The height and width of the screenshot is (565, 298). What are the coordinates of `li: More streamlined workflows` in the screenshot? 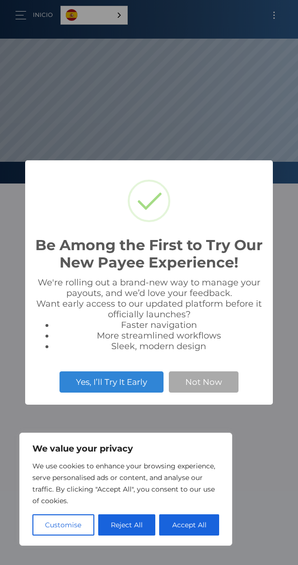 It's located at (159, 336).